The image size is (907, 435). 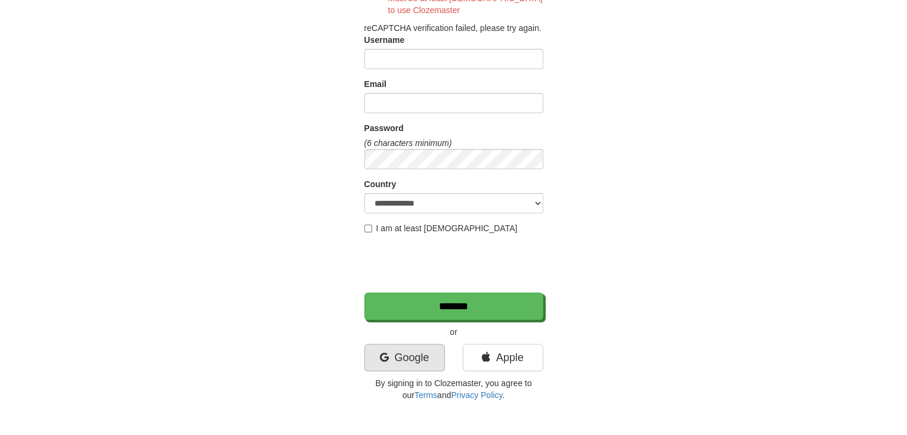 What do you see at coordinates (426, 395) in the screenshot?
I see `a: Terms` at bounding box center [426, 395].